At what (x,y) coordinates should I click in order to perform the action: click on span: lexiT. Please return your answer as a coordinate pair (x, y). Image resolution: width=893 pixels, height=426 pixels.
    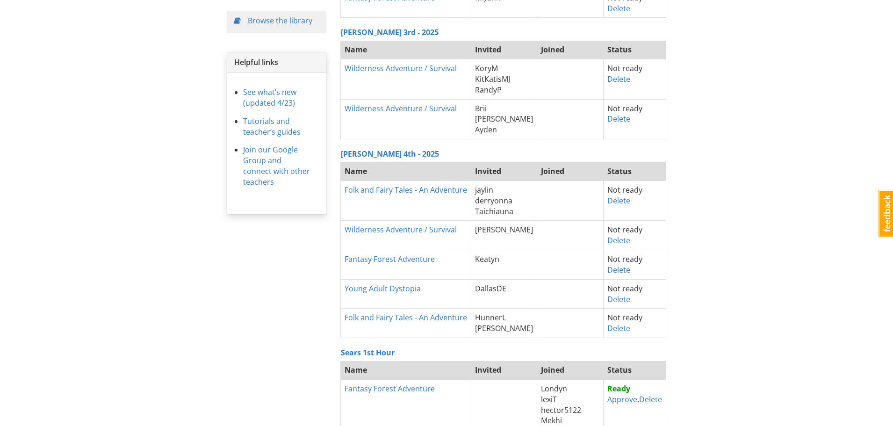
    Looking at the image, I should click on (549, 399).